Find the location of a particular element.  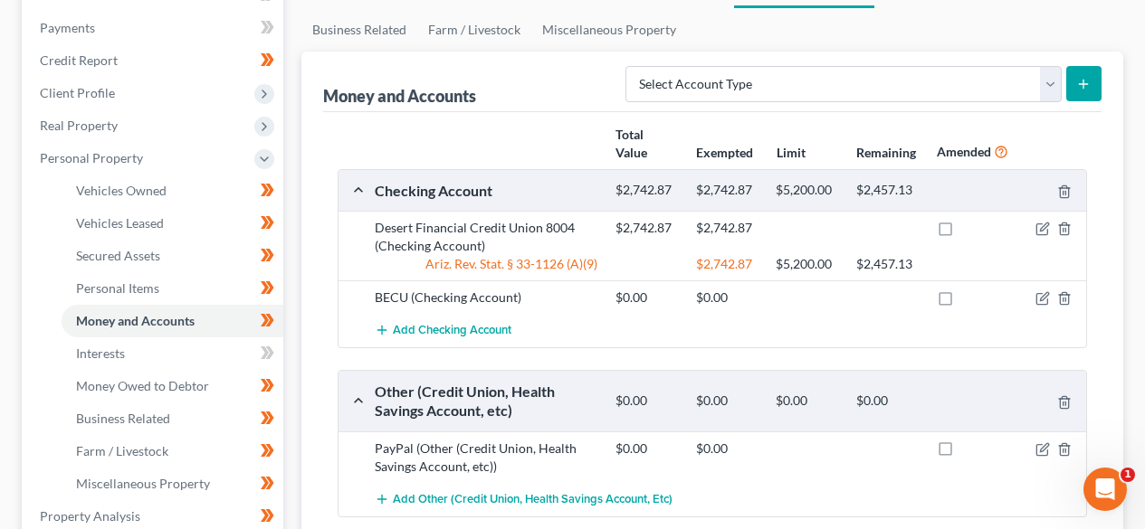

strong: Amended is located at coordinates (964, 151).